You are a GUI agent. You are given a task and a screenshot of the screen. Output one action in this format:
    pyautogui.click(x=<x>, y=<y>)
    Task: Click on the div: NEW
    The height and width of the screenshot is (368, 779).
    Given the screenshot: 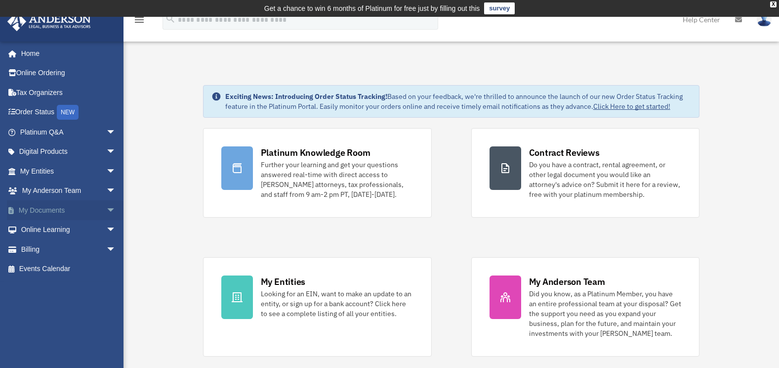 What is the action you would take?
    pyautogui.click(x=68, y=112)
    